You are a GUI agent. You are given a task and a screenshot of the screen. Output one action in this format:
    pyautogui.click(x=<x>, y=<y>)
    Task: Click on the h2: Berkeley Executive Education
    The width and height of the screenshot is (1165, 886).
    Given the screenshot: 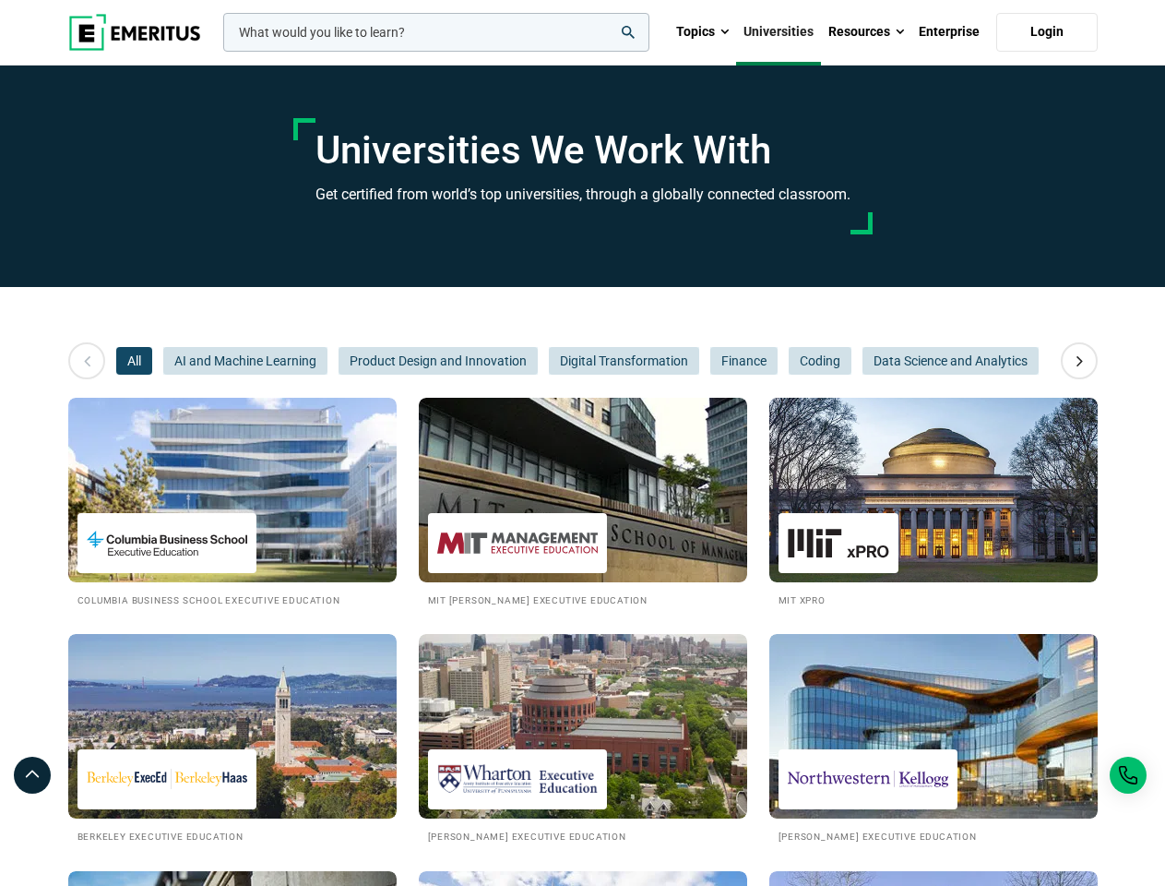 What is the action you would take?
    pyautogui.click(x=232, y=835)
    